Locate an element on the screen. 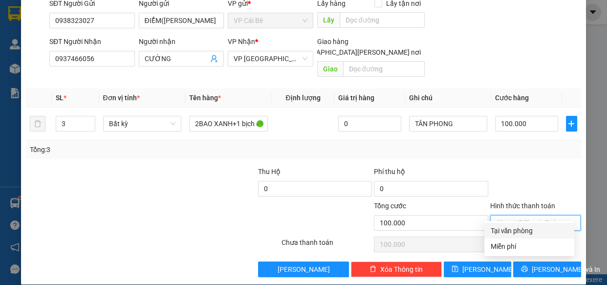 The image size is (607, 285). span: delete is located at coordinates (373, 269).